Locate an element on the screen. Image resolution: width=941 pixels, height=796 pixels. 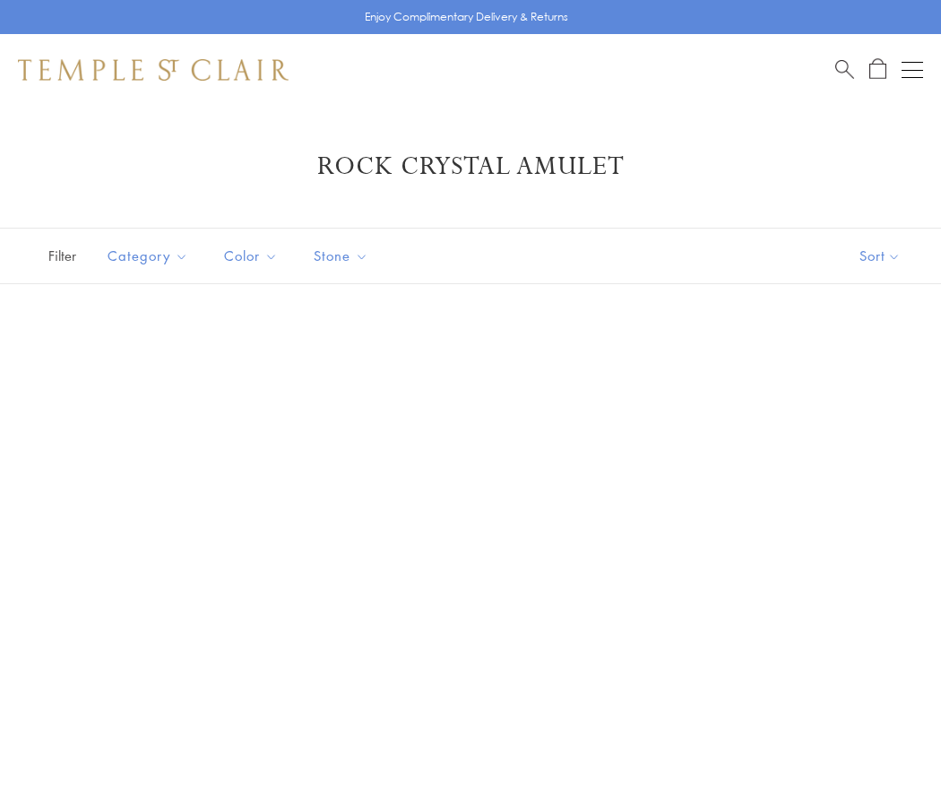
span: Category is located at coordinates (150, 255).